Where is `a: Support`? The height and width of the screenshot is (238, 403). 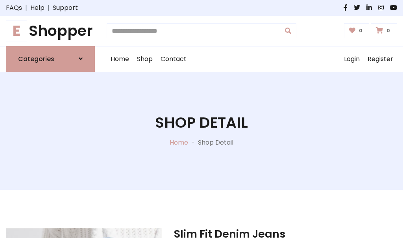 a: Support is located at coordinates (65, 8).